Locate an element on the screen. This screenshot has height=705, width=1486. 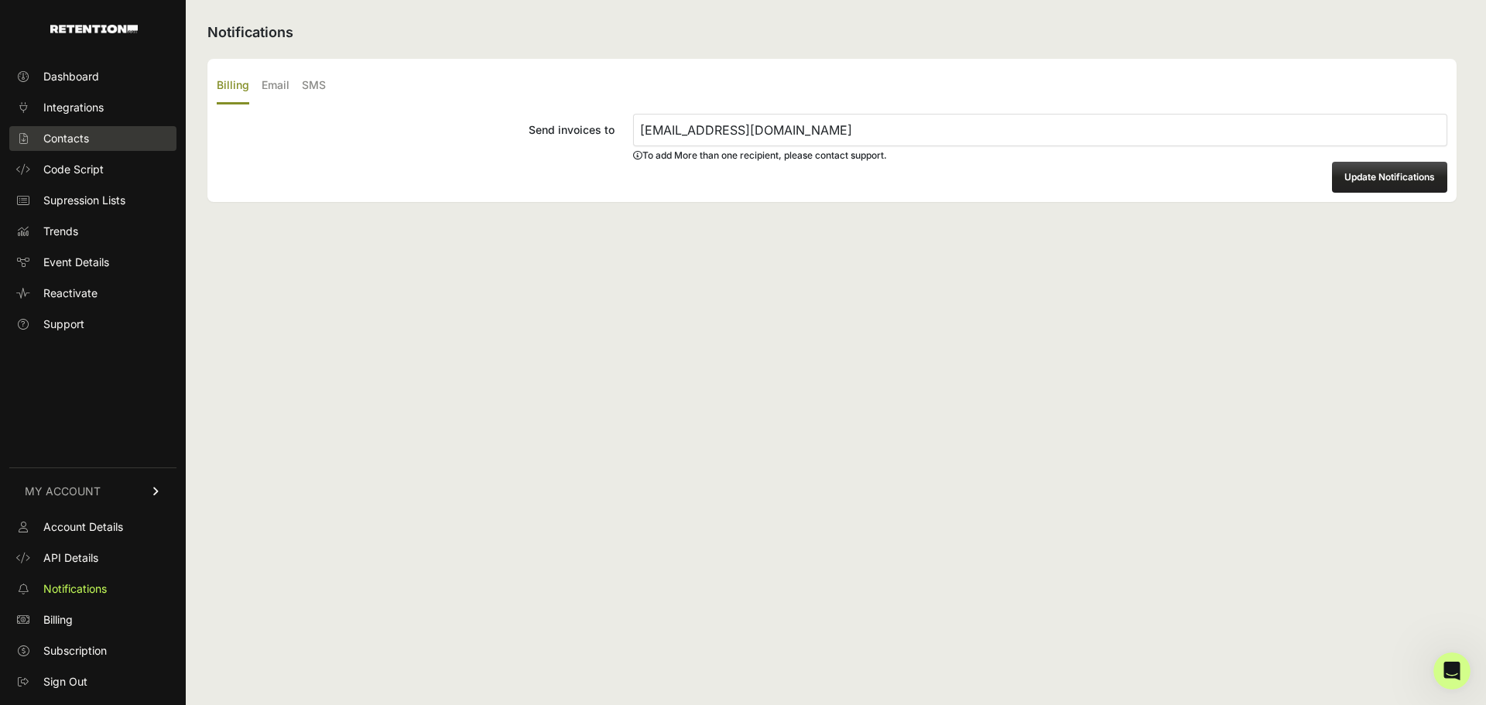
span: Subscription is located at coordinates (75, 651).